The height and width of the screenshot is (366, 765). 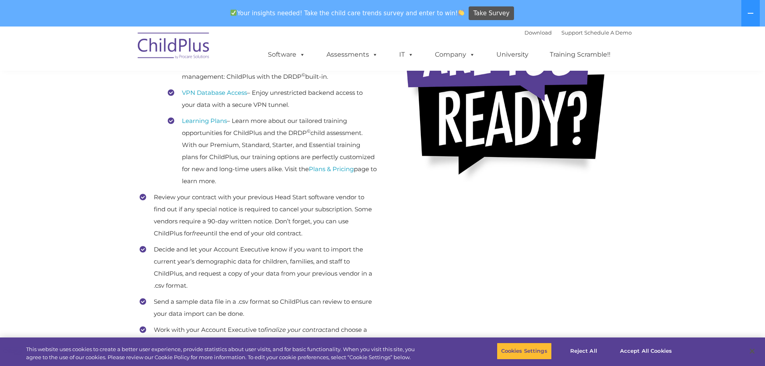 What do you see at coordinates (608, 33) in the screenshot?
I see `a: Schedule A Demo` at bounding box center [608, 33].